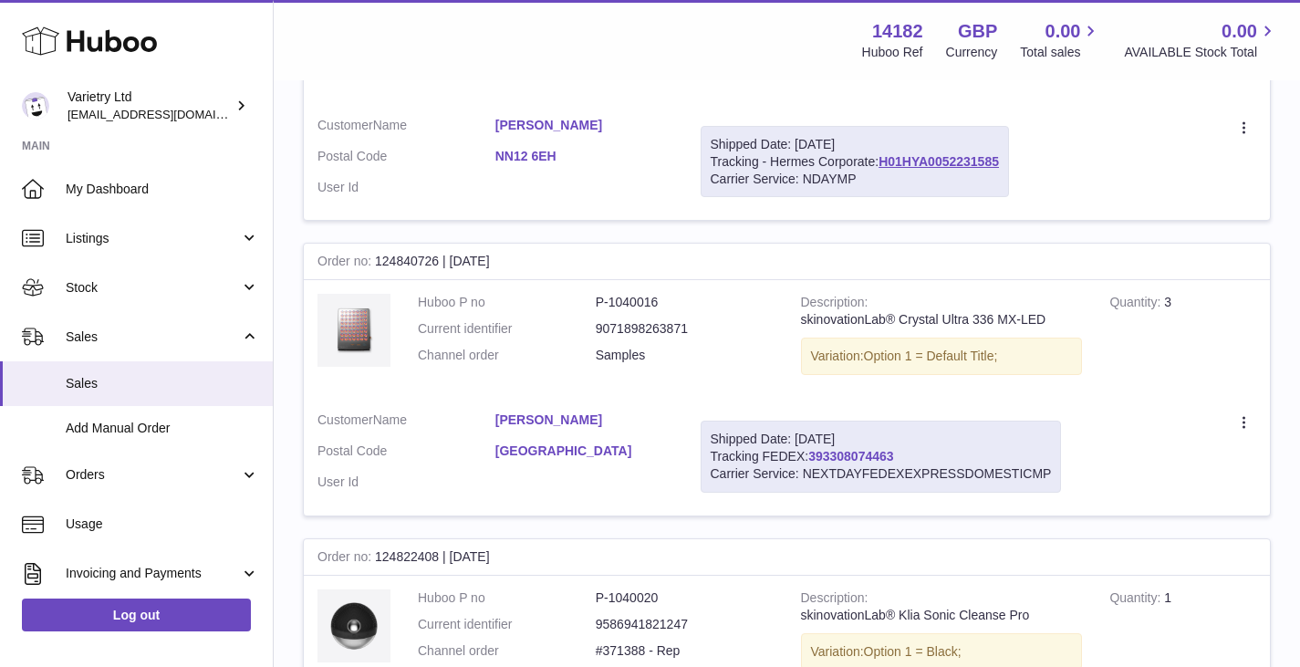 The width and height of the screenshot is (1300, 667). I want to click on span: Option 1 = Black;, so click(912, 651).